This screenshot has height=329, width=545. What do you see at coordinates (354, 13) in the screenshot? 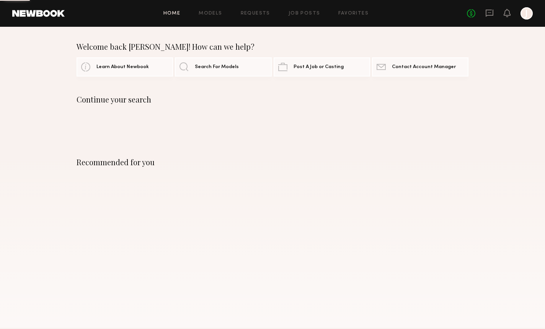
I see `a: Favorites` at bounding box center [354, 13].